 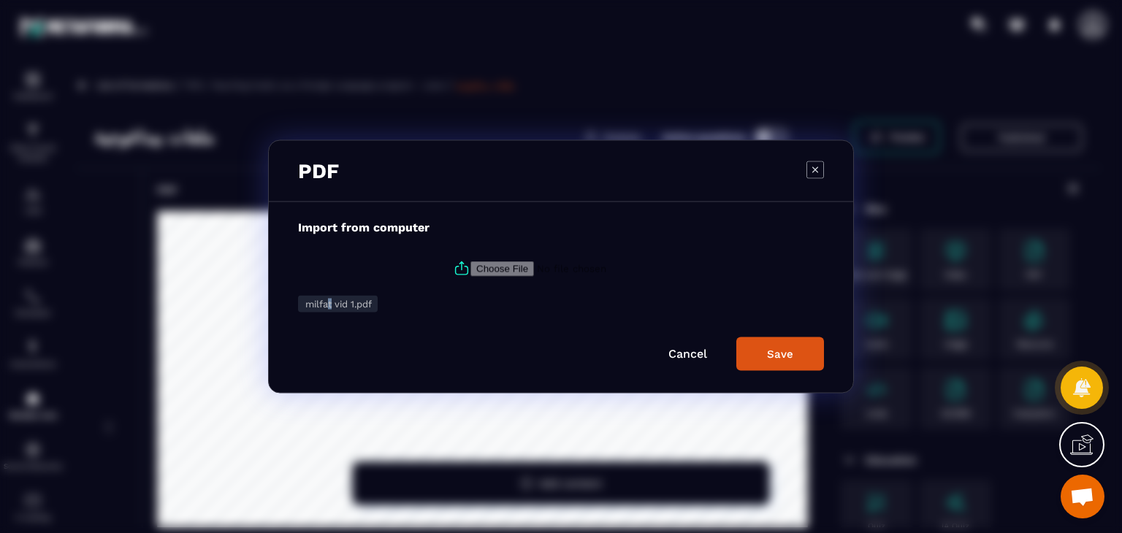 I want to click on h3: PDF, so click(x=318, y=171).